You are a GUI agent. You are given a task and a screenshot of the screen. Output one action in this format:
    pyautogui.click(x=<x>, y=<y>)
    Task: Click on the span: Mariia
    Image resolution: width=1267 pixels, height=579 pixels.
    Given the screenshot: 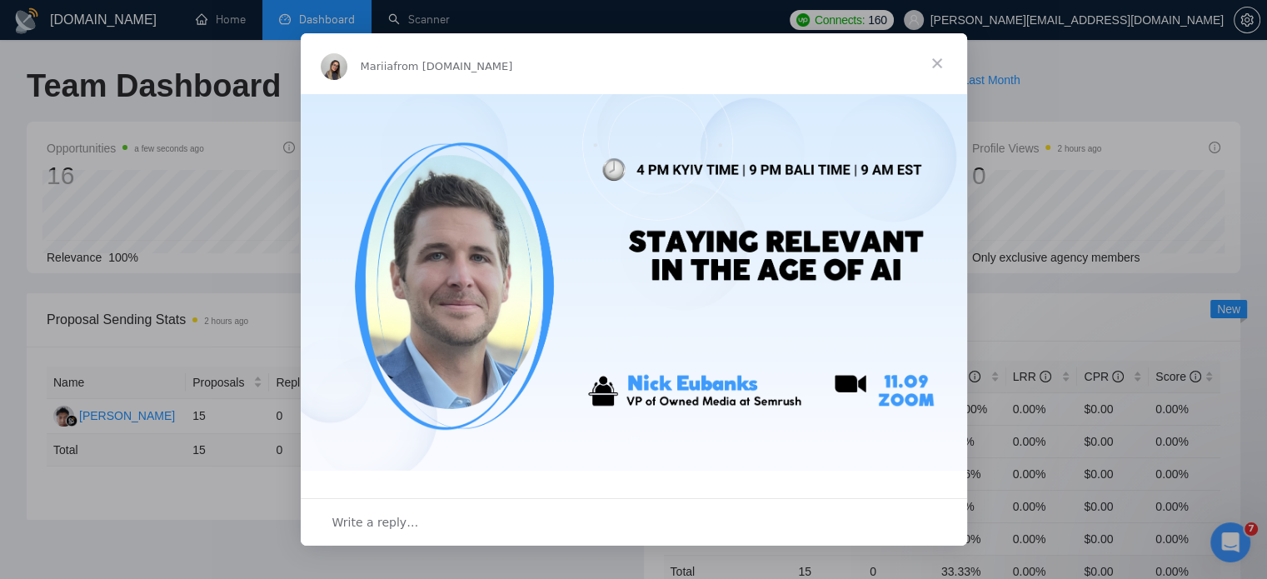 What is the action you would take?
    pyautogui.click(x=377, y=66)
    